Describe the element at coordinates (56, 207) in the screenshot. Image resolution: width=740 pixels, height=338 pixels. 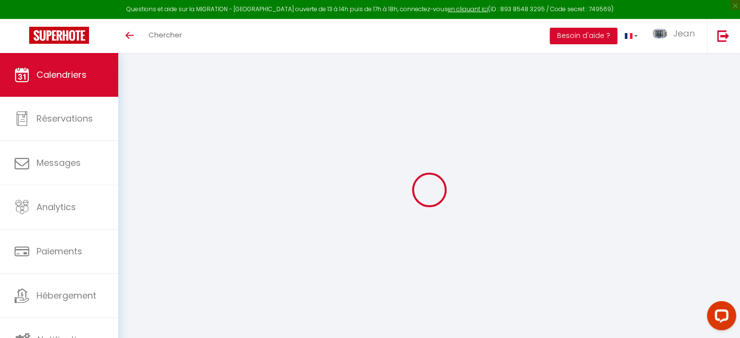
I see `span: Analytics` at that location.